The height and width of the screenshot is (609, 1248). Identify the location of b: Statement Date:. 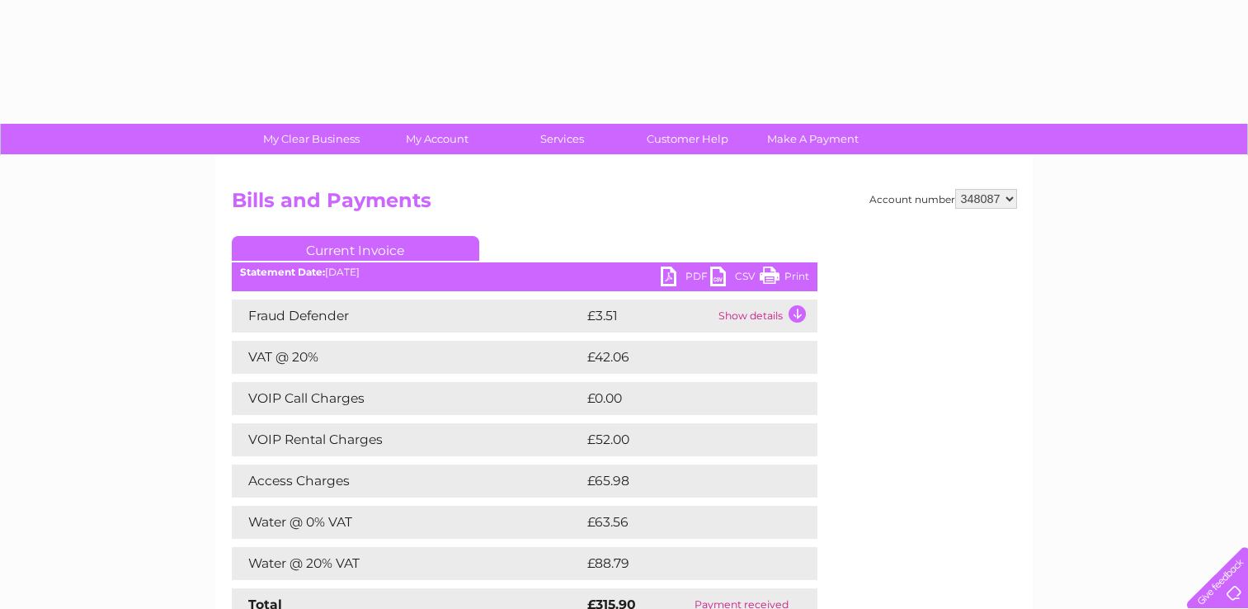
(282, 271).